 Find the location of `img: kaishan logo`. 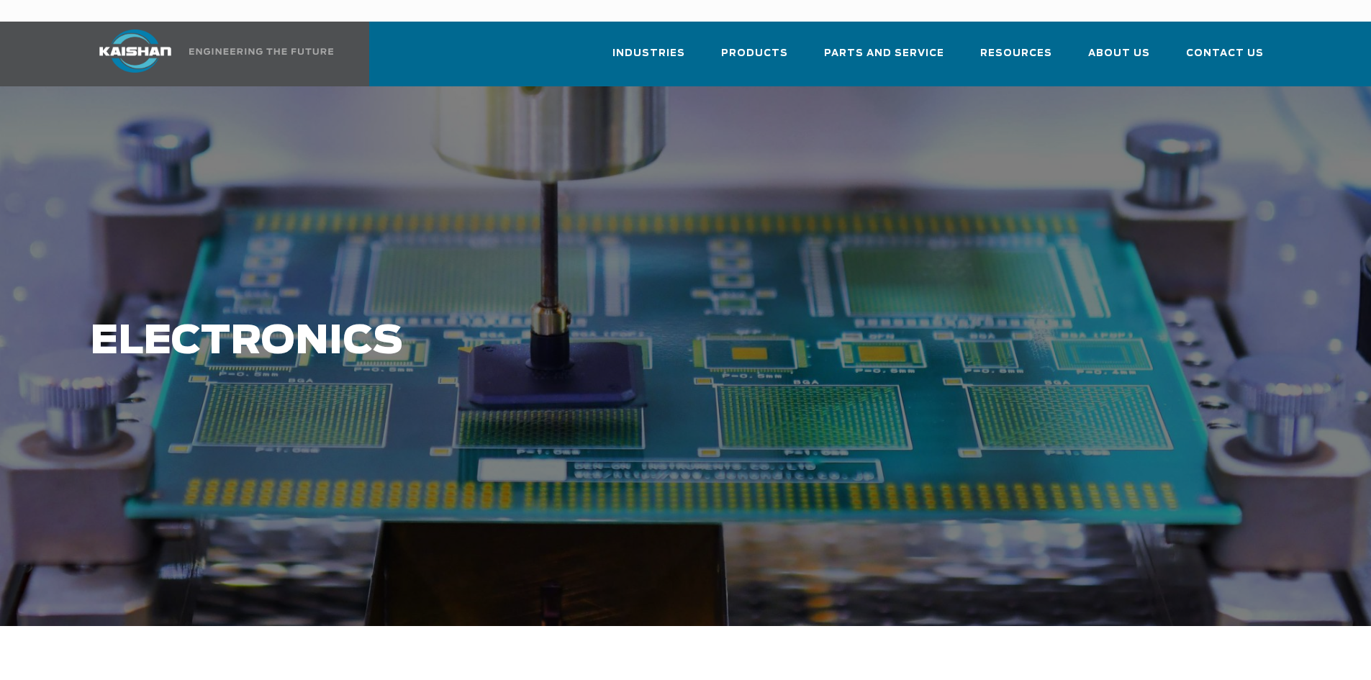

img: kaishan logo is located at coordinates (135, 51).